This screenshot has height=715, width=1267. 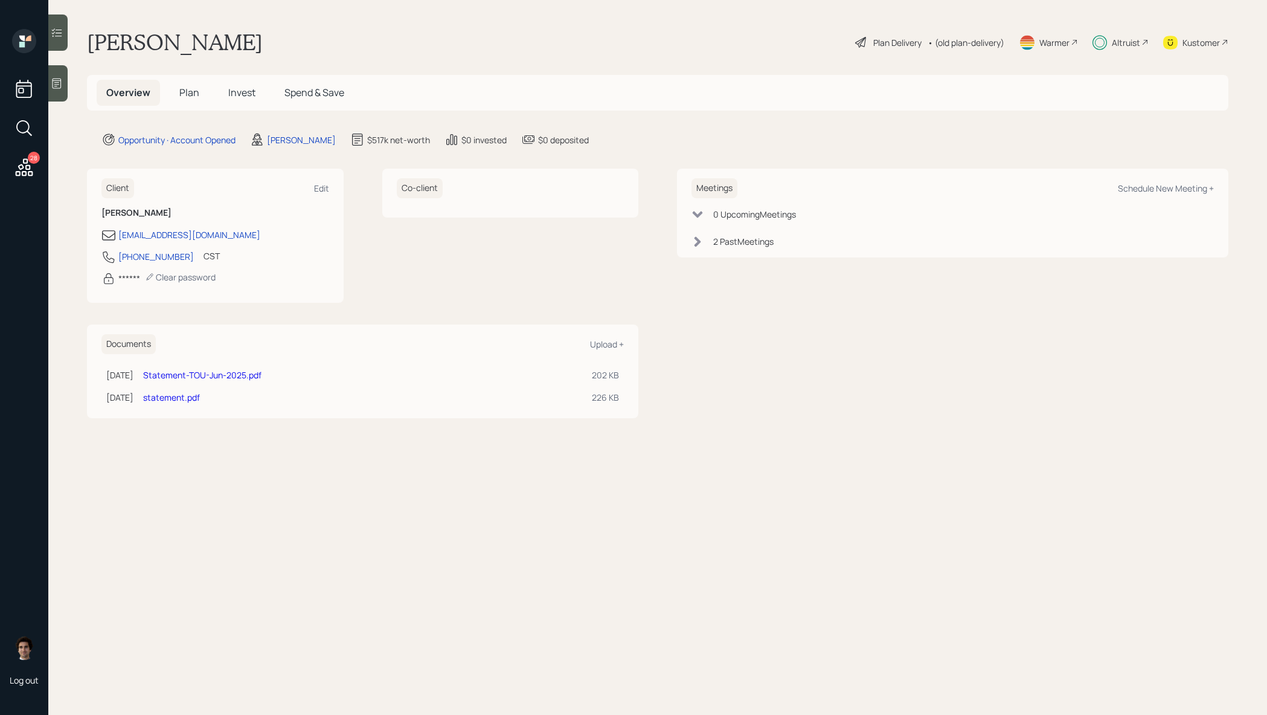 What do you see at coordinates (172, 397) in the screenshot?
I see `a: statement.pdf` at bounding box center [172, 397].